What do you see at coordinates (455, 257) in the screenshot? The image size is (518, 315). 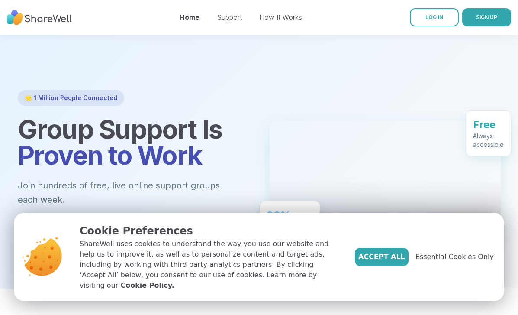 I see `span: Essential Cookies Only` at bounding box center [455, 257].